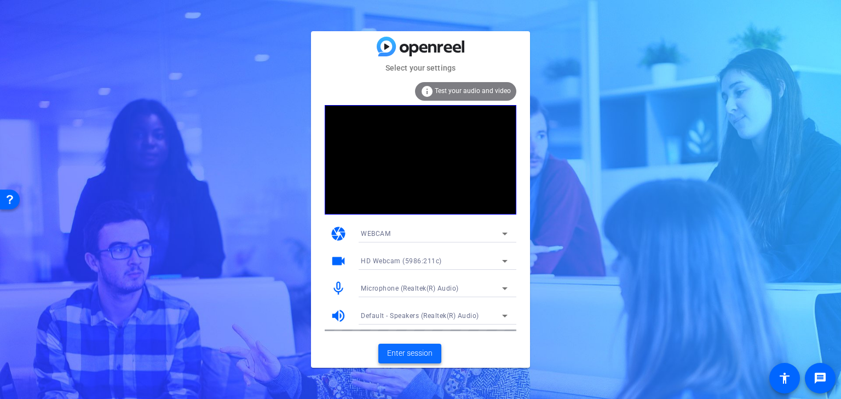 The width and height of the screenshot is (841, 399). Describe the element at coordinates (820, 378) in the screenshot. I see `mat-icon: message` at that location.